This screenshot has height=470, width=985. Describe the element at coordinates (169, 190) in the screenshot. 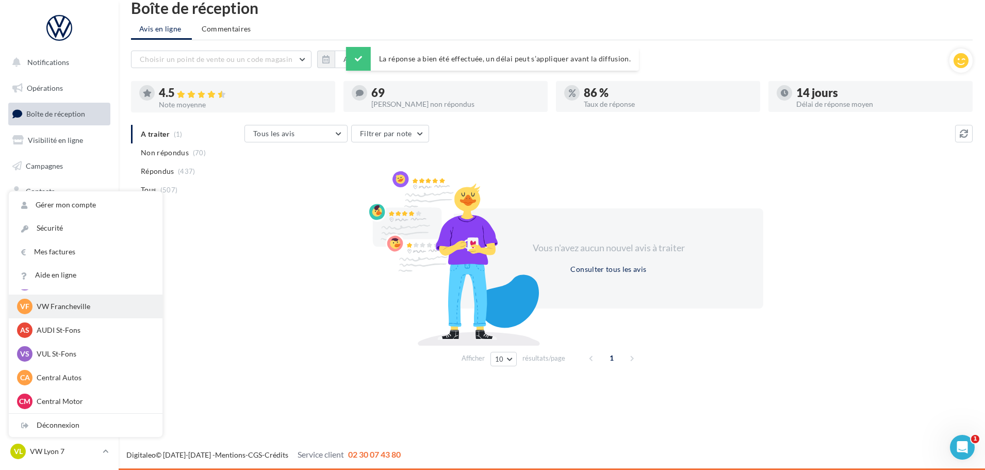

I see `span: (507)` at that location.